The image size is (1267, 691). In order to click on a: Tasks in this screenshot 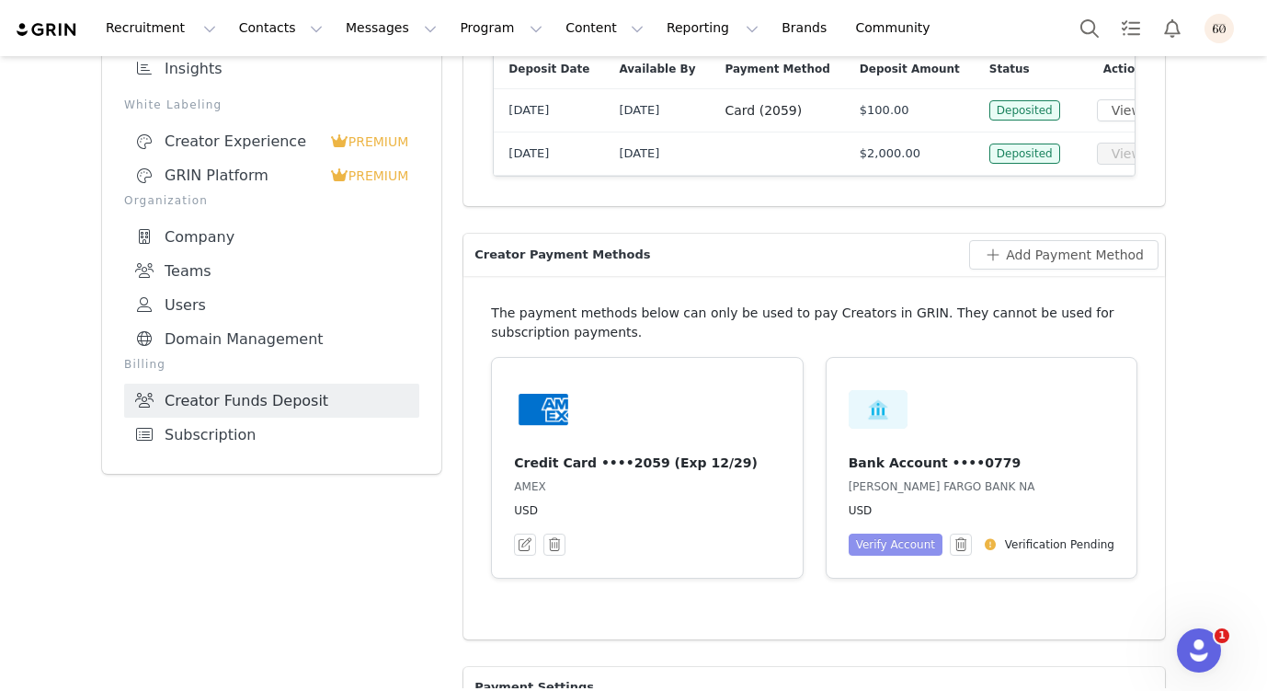, I will do `click(1131, 28)`.